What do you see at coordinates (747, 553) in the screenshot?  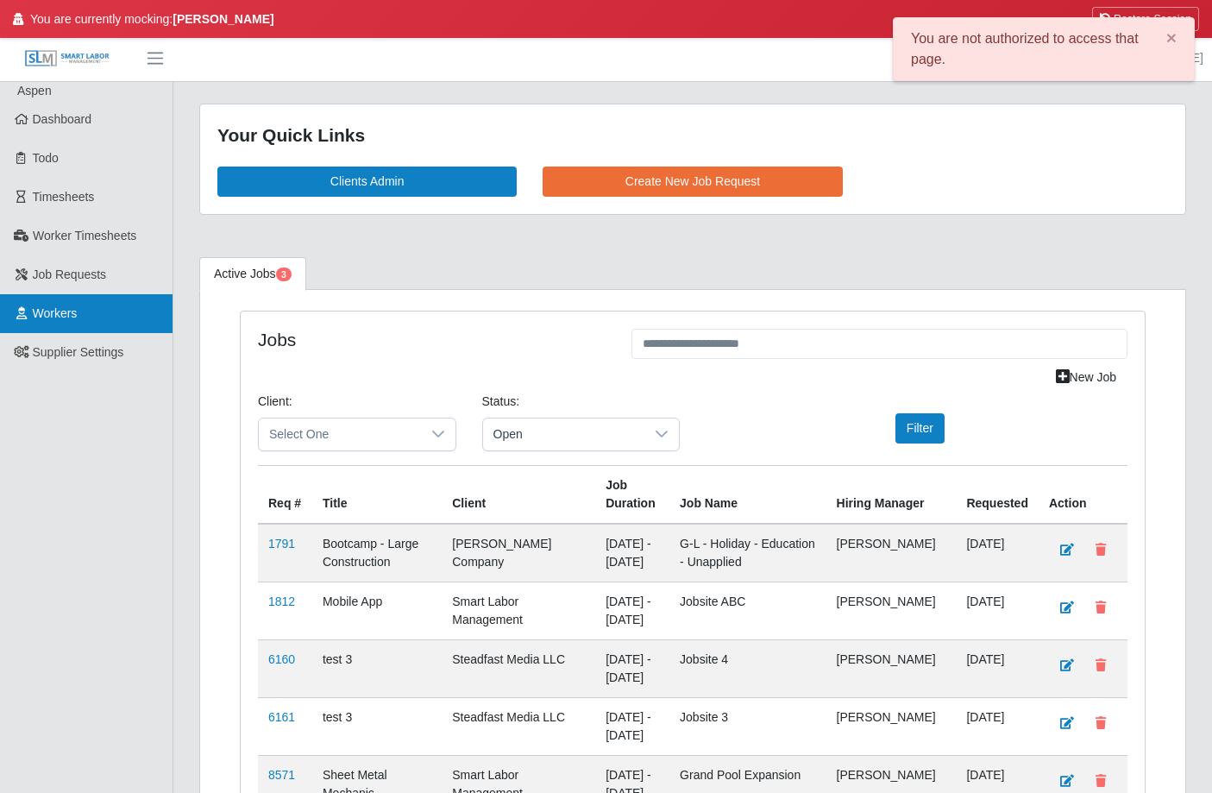 I see `td: G-L - Holiday - Education - Unapplied` at bounding box center [747, 553].